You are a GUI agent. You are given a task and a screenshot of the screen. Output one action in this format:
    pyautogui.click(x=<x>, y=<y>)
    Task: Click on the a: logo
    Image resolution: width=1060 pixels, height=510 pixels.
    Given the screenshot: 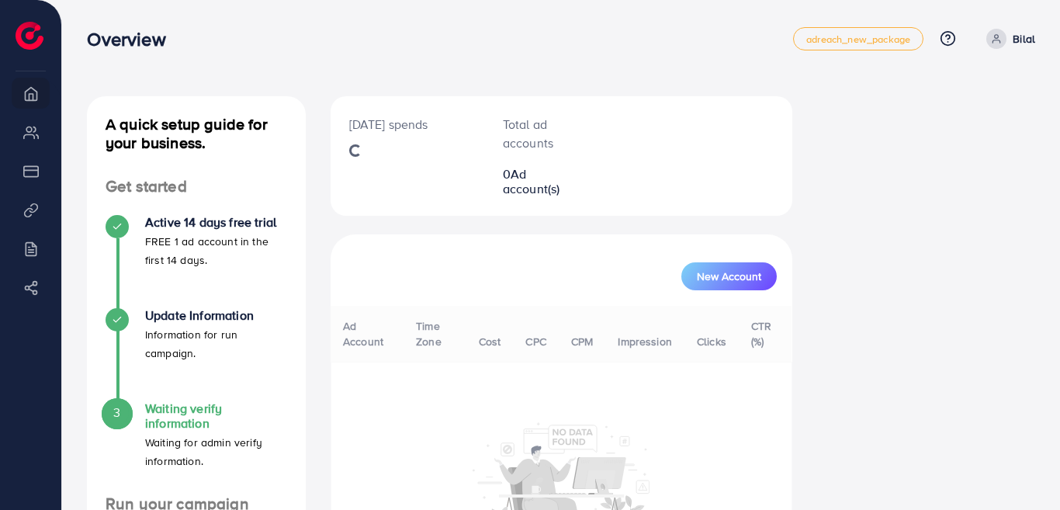 What is the action you would take?
    pyautogui.click(x=29, y=36)
    